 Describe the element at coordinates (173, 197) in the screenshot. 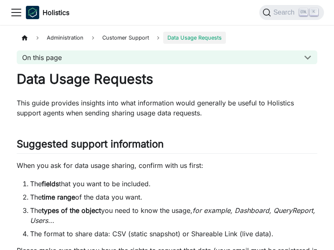

I see `li: The of the data you want.` at that location.